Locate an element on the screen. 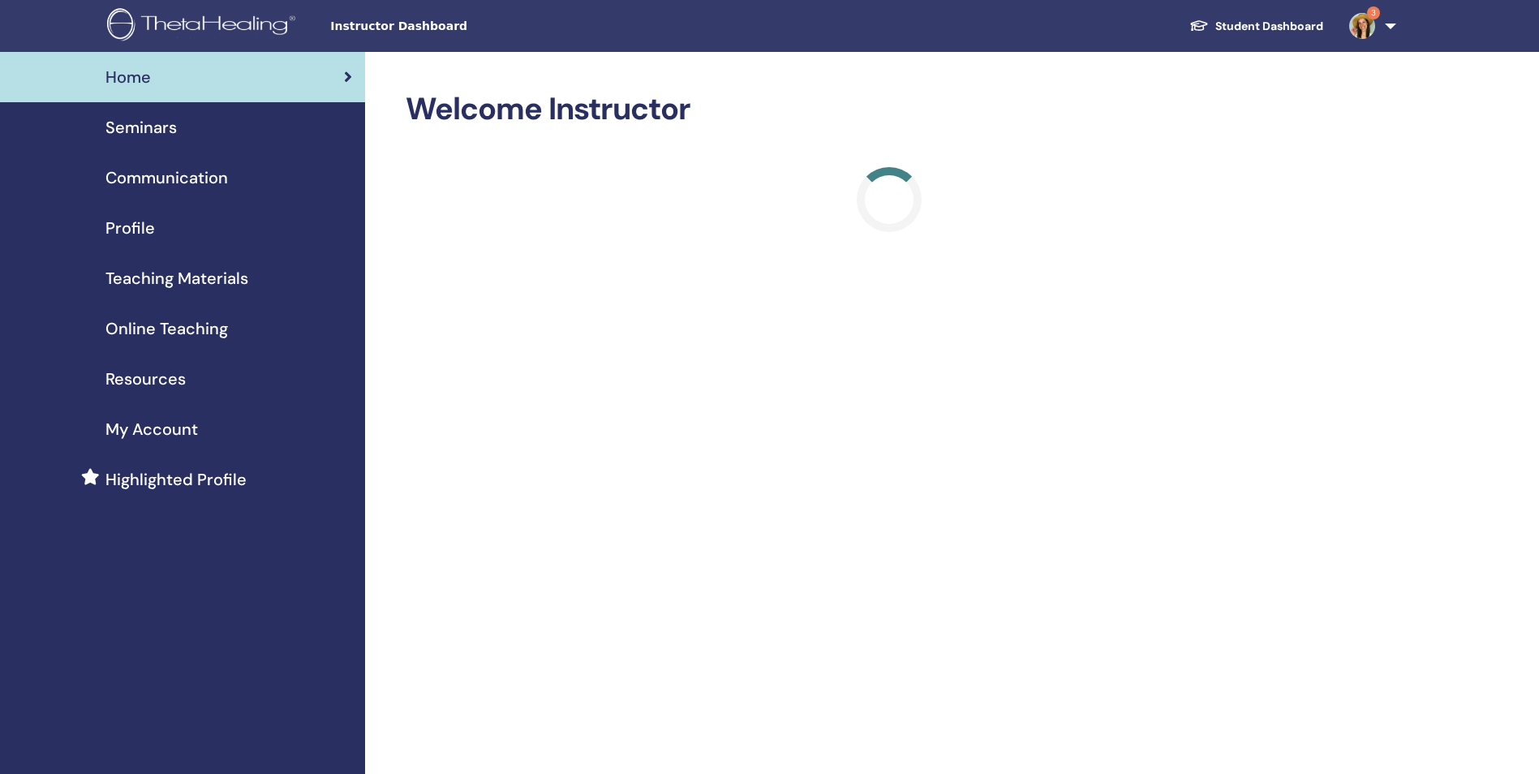 The height and width of the screenshot is (774, 1539). span: Online Teaching is located at coordinates (166, 329).